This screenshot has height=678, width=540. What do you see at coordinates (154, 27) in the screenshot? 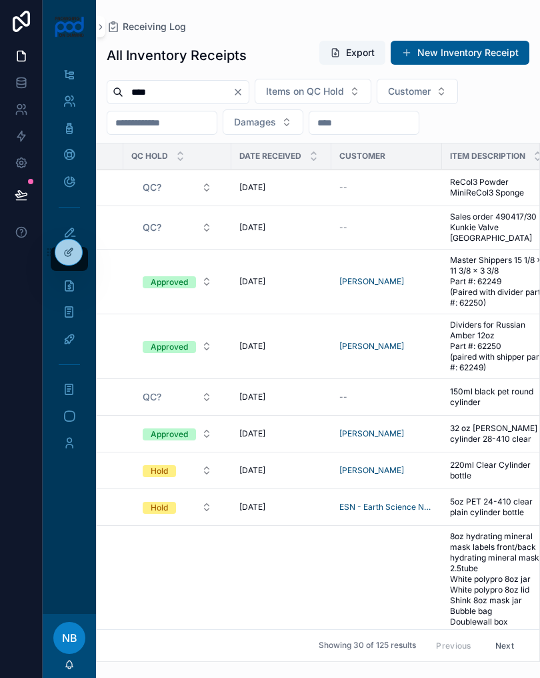
I see `span: Receiving Log` at bounding box center [154, 27].